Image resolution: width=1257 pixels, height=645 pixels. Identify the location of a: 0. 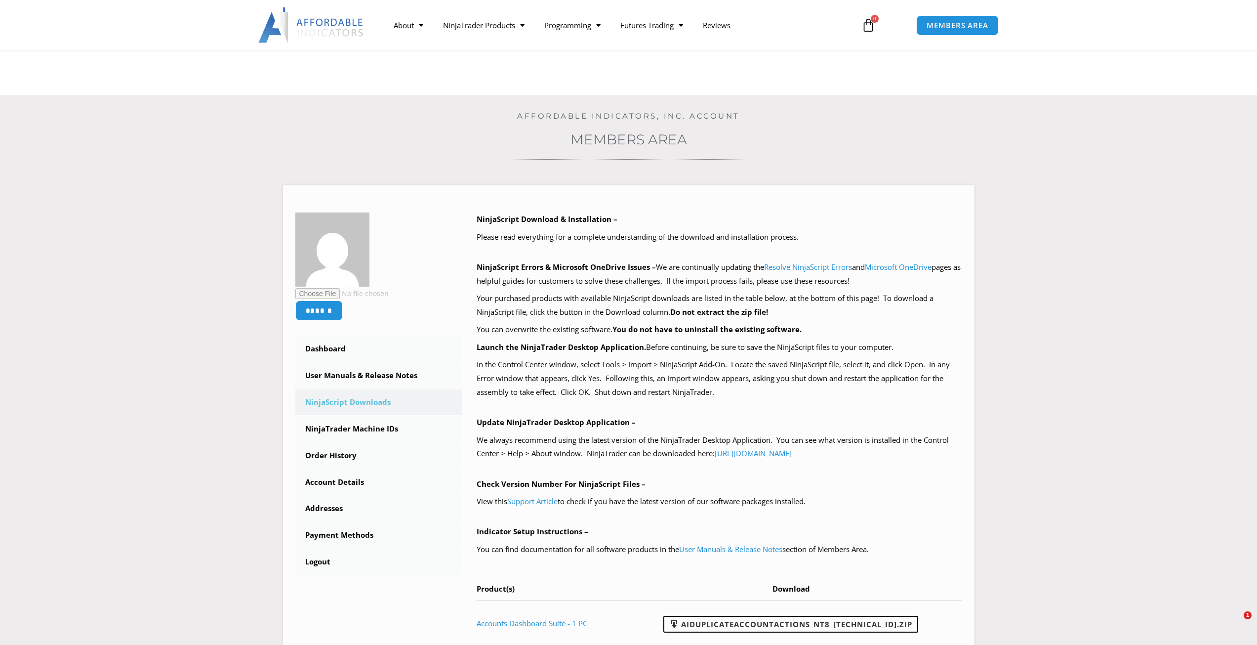
(868, 25).